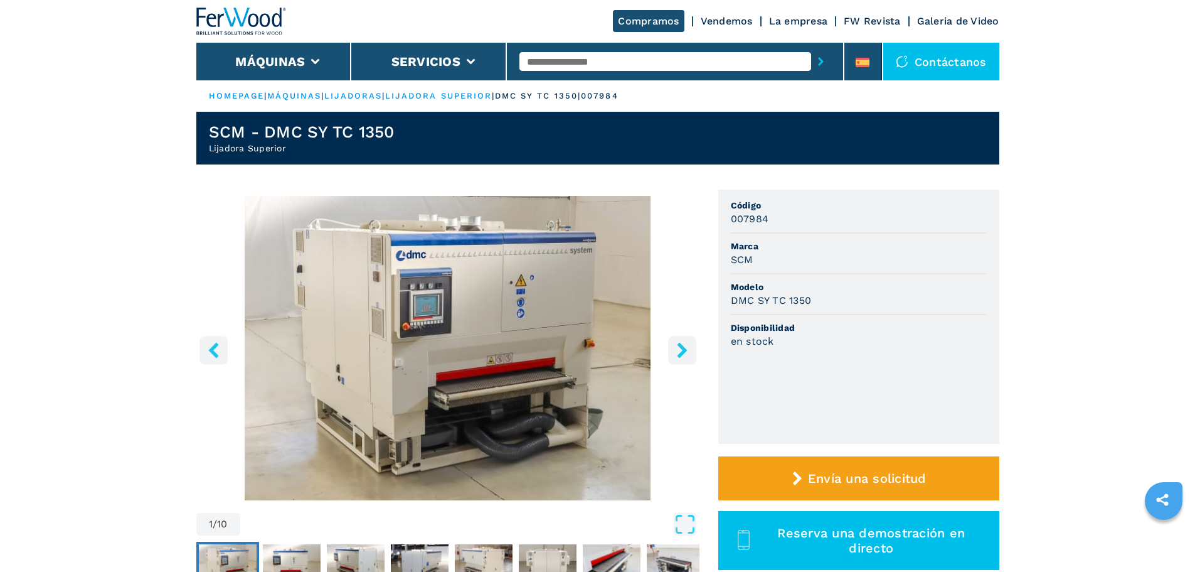  I want to click on h1: SCM - DMC SY TC 1350, so click(302, 132).